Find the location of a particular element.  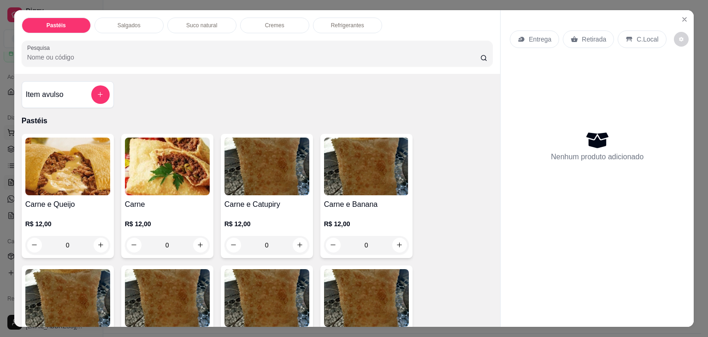

button: add-separate-item is located at coordinates (101, 95).